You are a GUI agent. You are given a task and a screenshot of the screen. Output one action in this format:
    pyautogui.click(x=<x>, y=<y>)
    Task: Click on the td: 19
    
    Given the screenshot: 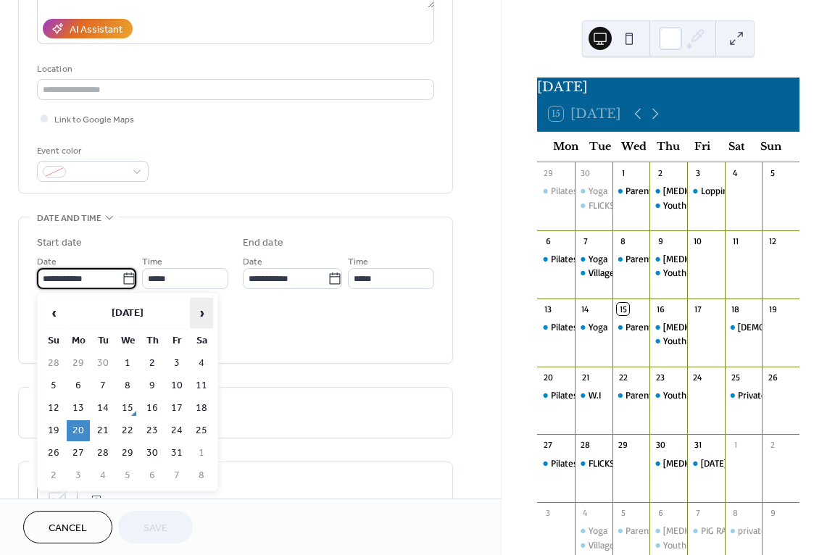 What is the action you would take?
    pyautogui.click(x=54, y=431)
    